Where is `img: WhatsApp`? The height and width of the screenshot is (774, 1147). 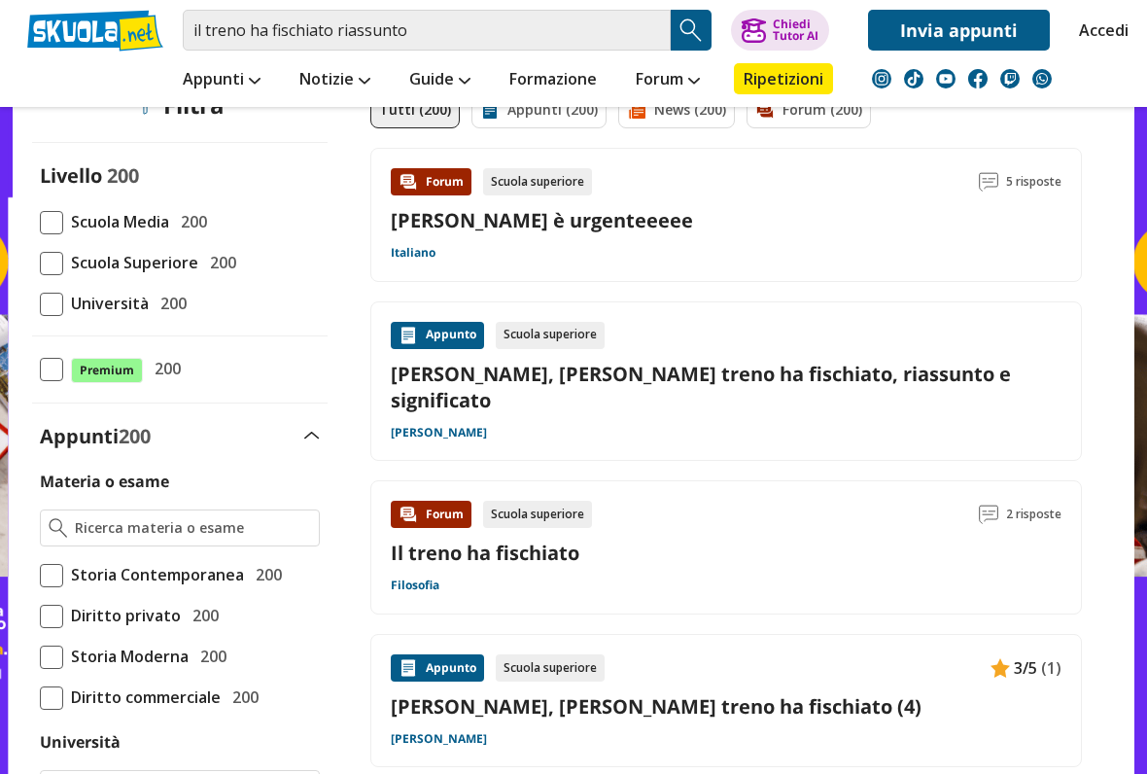 img: WhatsApp is located at coordinates (1042, 79).